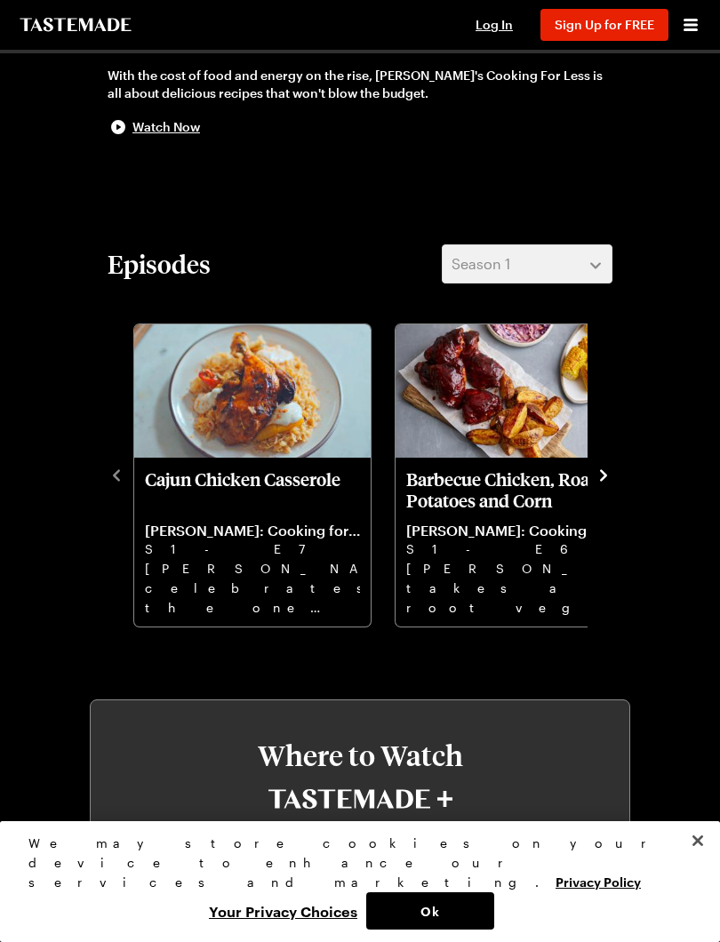 This screenshot has width=720, height=942. Describe the element at coordinates (159, 264) in the screenshot. I see `h2: Episodes` at that location.